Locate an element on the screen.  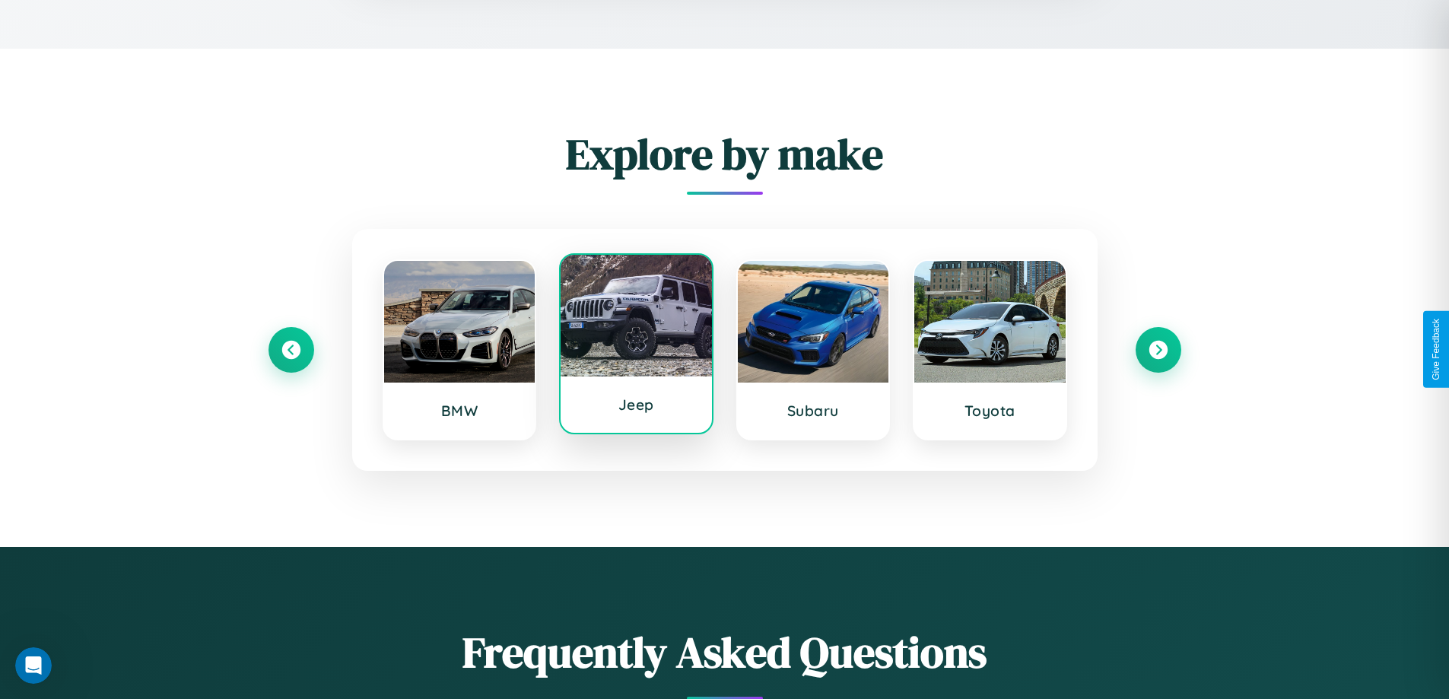
h2: Frequently Asked Questions is located at coordinates (725, 652).